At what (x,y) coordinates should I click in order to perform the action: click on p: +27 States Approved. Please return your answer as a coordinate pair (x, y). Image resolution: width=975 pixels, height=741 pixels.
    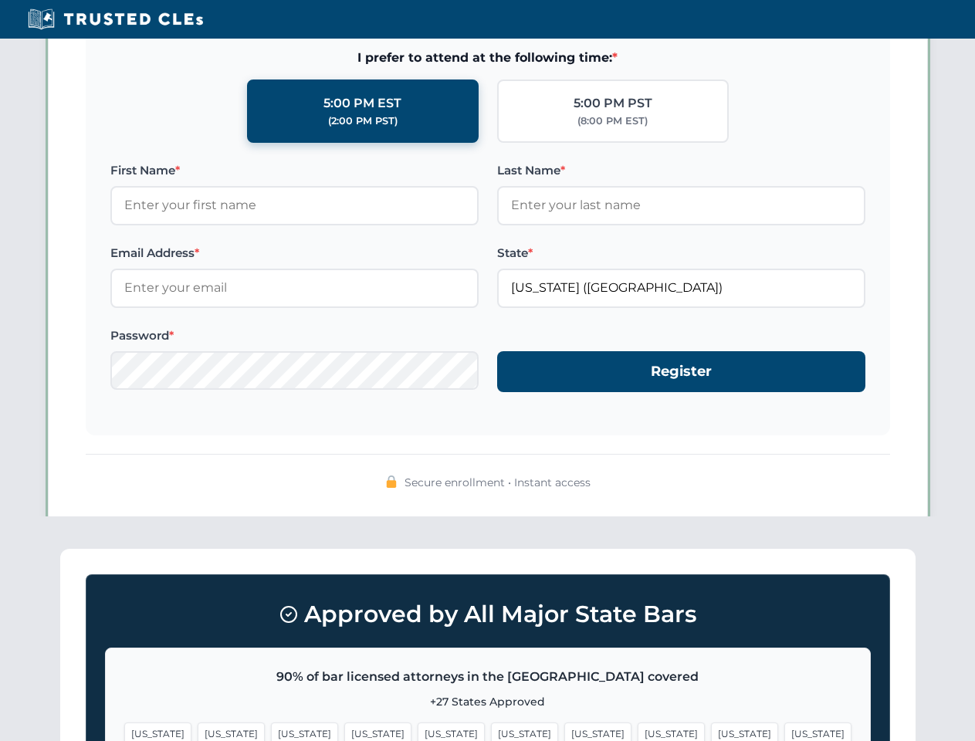
    Looking at the image, I should click on (488, 702).